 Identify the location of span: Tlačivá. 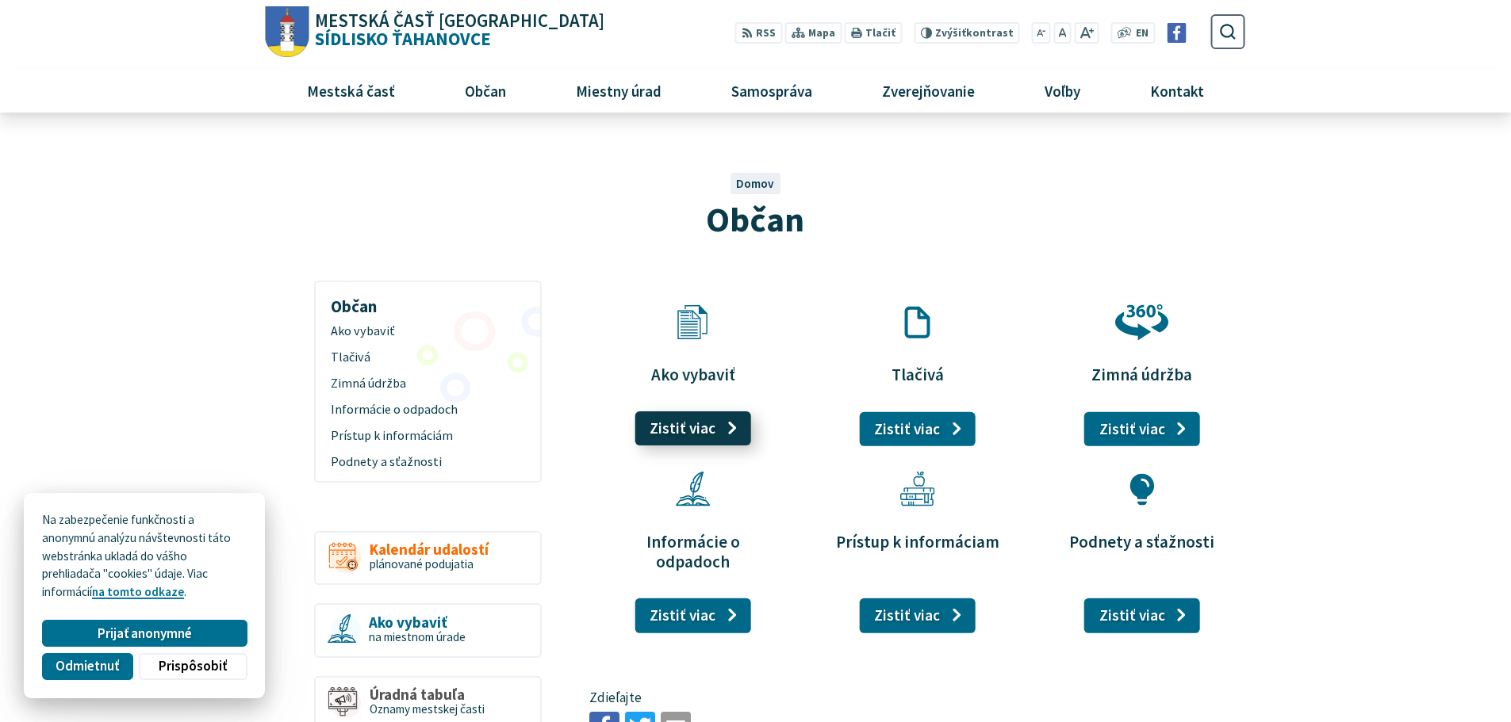
(427, 358).